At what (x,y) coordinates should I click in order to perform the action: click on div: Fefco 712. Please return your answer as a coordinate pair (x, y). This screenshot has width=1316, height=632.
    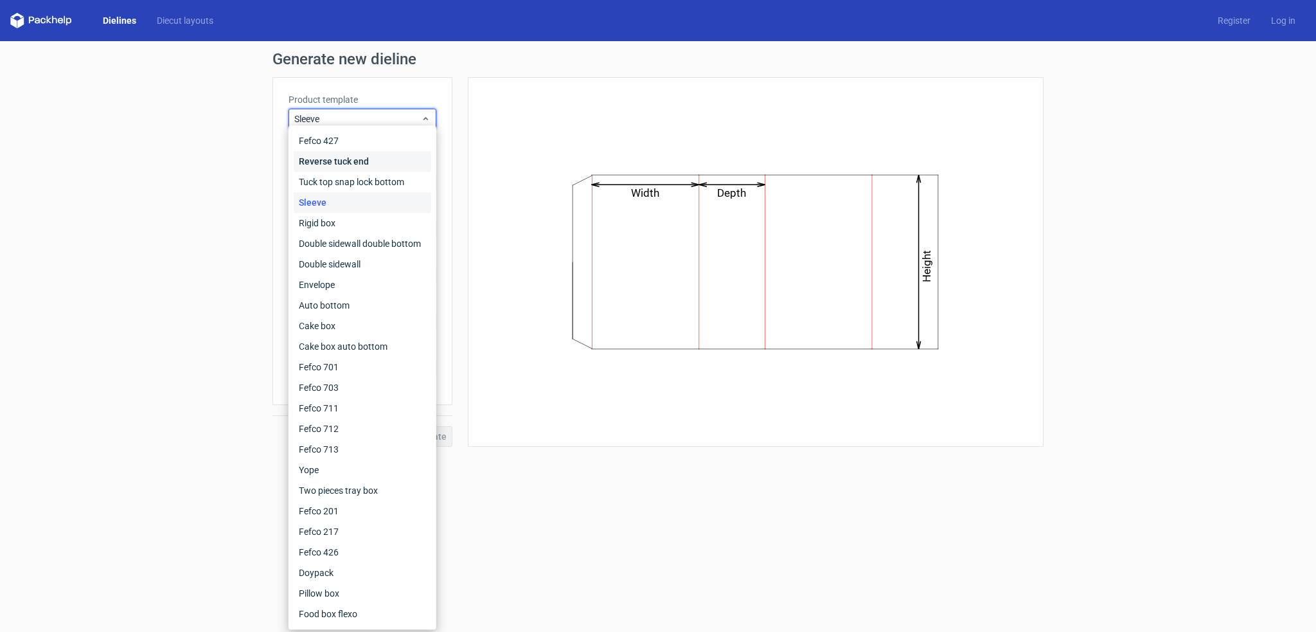
    Looking at the image, I should click on (362, 429).